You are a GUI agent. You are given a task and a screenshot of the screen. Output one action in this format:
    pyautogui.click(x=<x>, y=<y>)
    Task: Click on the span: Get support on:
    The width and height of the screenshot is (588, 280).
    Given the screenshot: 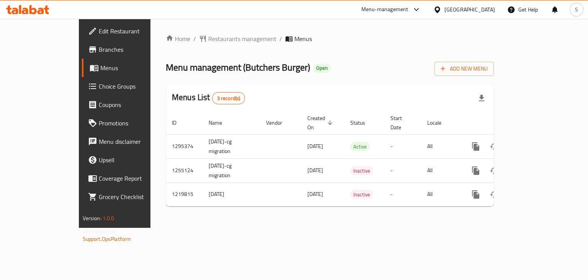 What is the action you would take?
    pyautogui.click(x=100, y=231)
    